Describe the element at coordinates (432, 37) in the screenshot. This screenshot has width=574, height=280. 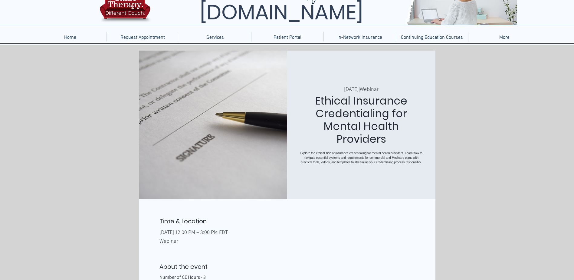
I see `a: Continuing Education Courses` at that location.